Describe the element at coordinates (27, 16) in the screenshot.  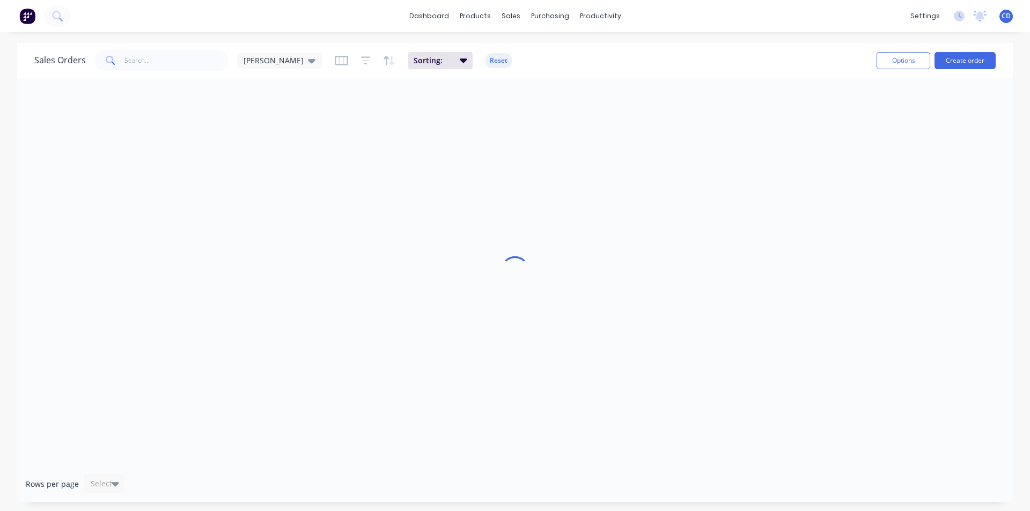
I see `img: Factory` at that location.